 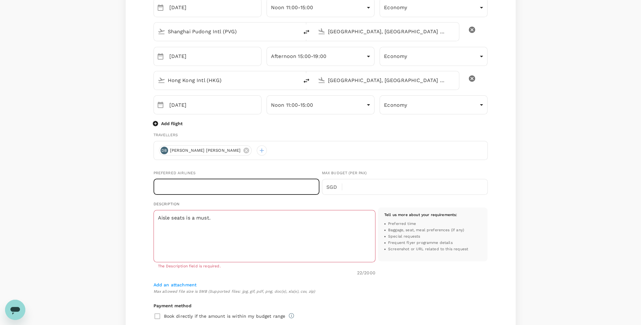 I want to click on span: Frequent flyer programme details, so click(x=420, y=243).